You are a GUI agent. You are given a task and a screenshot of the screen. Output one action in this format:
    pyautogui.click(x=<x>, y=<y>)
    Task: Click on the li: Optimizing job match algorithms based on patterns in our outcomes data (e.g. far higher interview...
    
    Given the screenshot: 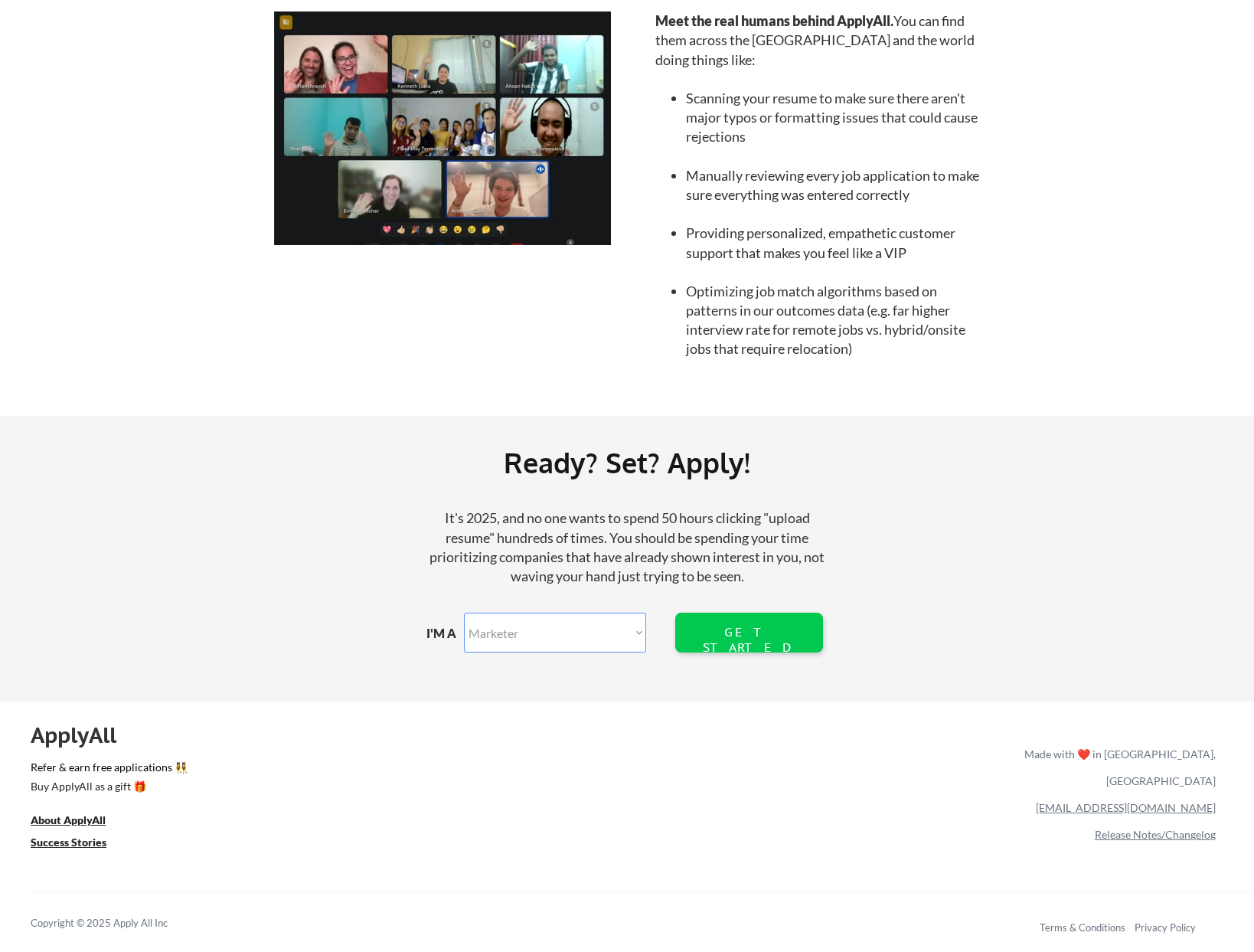 What is the action you would take?
    pyautogui.click(x=834, y=320)
    